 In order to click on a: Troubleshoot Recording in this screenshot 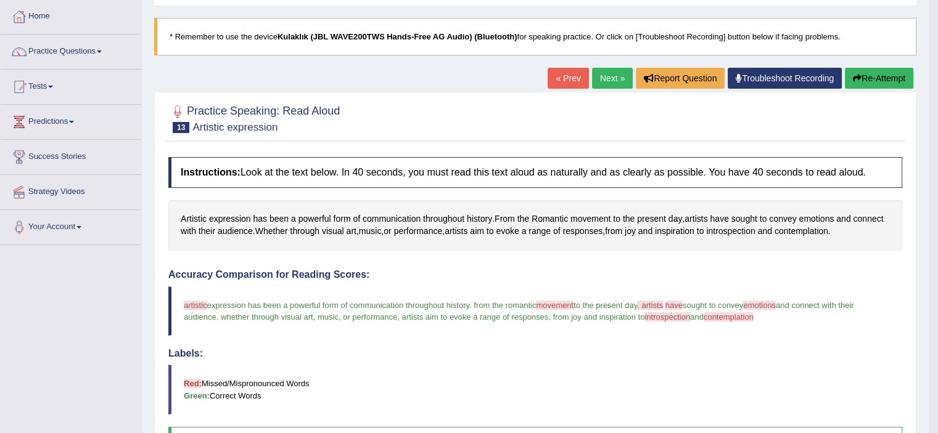, I will do `click(784, 78)`.